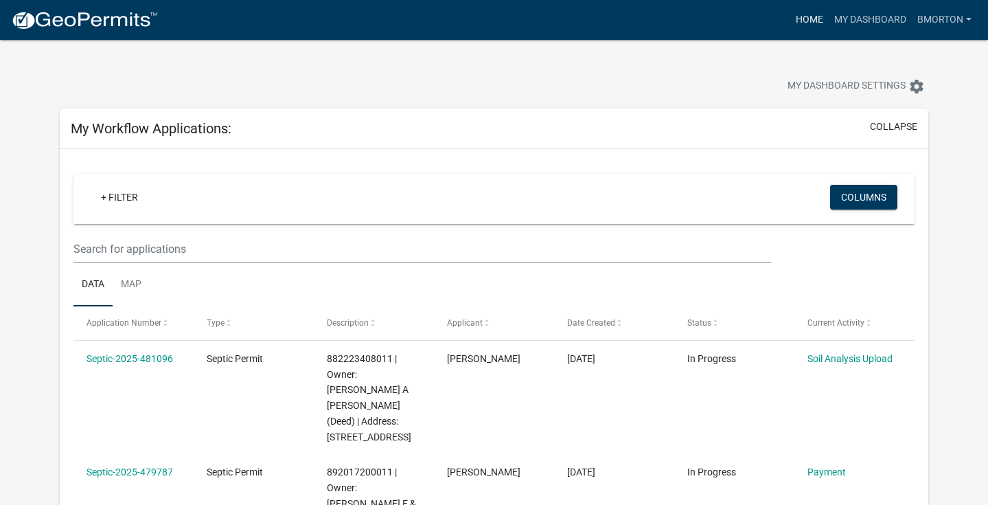 The width and height of the screenshot is (988, 505). Describe the element at coordinates (916, 86) in the screenshot. I see `i: settings` at that location.